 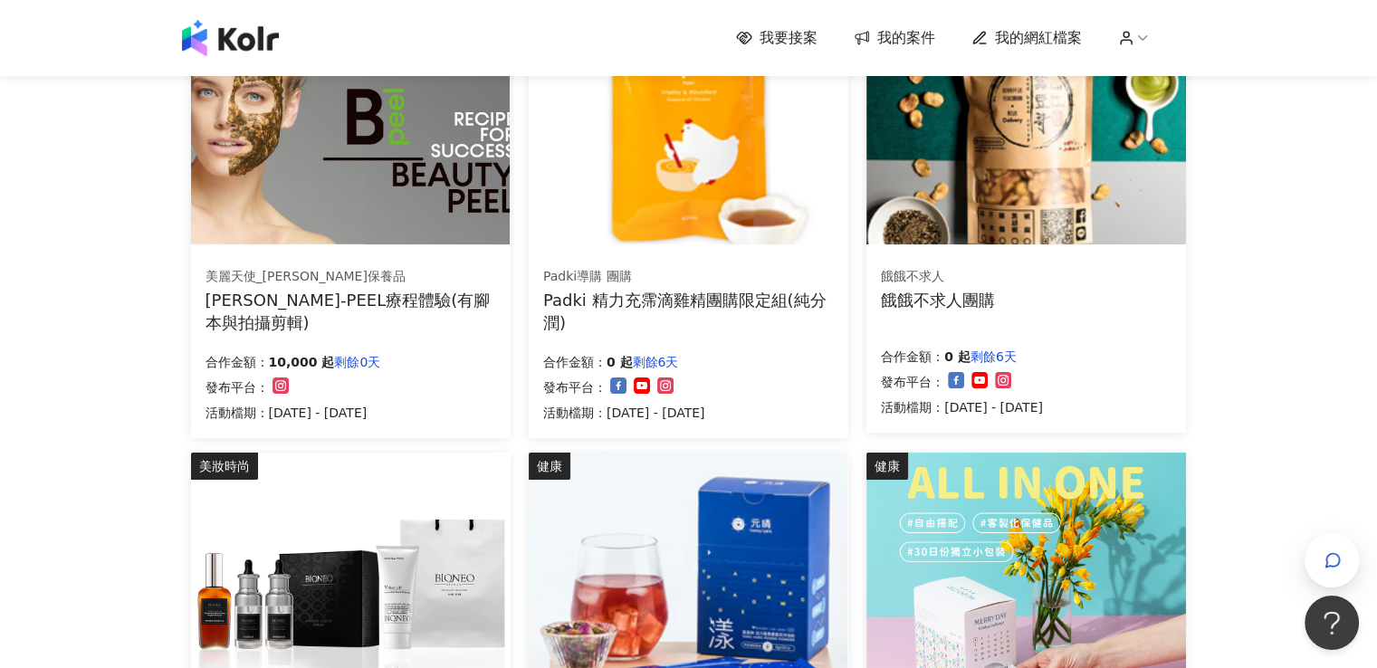 What do you see at coordinates (357, 362) in the screenshot?
I see `p: 剩餘0天` at bounding box center [357, 362].